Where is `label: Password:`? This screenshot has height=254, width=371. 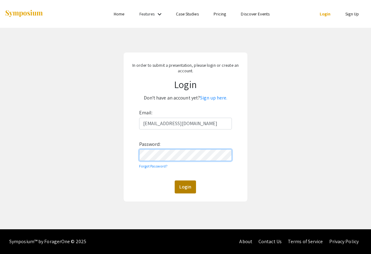 label: Password: is located at coordinates (150, 144).